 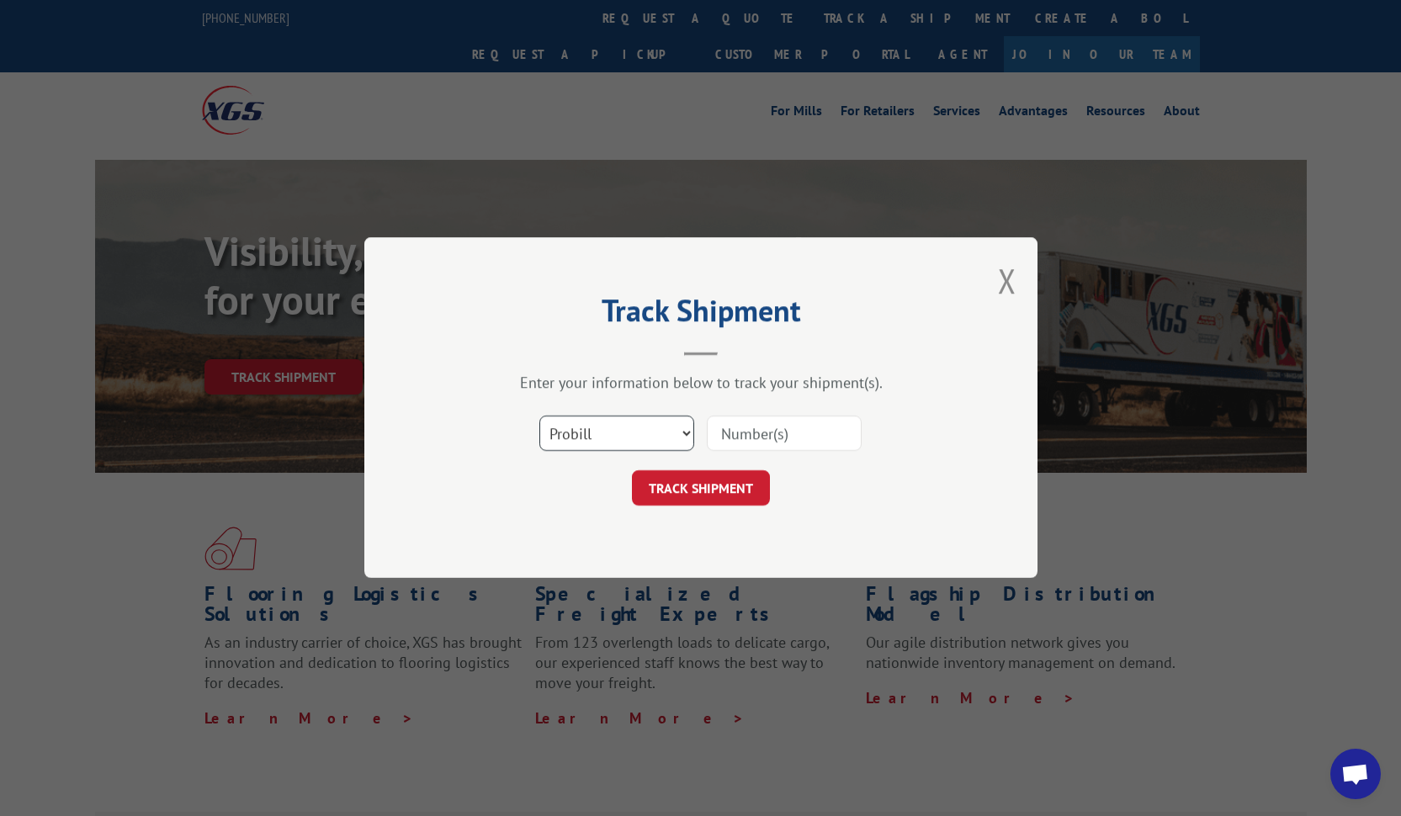 What do you see at coordinates (1007, 280) in the screenshot?
I see `button: Close modal` at bounding box center [1007, 280].